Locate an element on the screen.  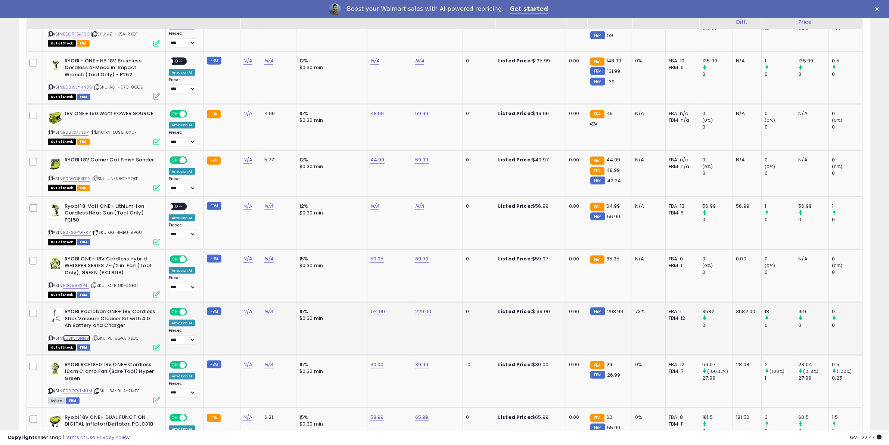
b: 18V ONE+ 150 Watt POWER SOURCE is located at coordinates (110, 115).